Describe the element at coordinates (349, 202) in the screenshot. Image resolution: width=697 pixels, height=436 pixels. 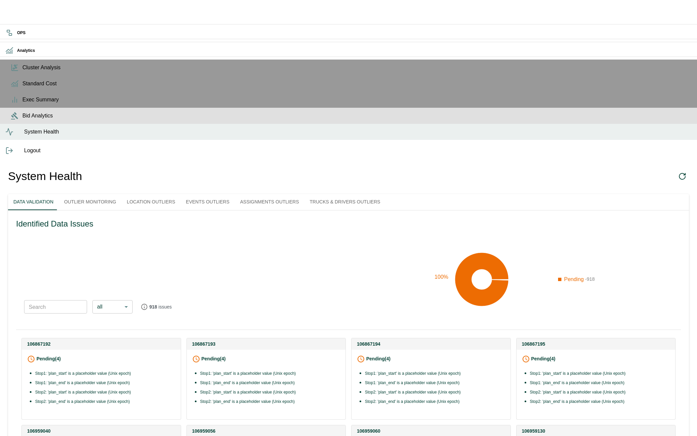
I see `div: dashboard tabs` at that location.